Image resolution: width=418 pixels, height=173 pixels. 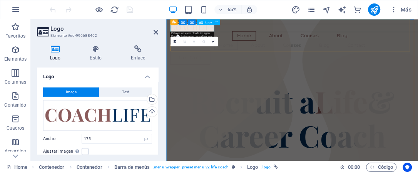 What do you see at coordinates (99, 10) in the screenshot?
I see `button: Haz clic para salir del modo de previsualización y seguir editando` at bounding box center [99, 10].